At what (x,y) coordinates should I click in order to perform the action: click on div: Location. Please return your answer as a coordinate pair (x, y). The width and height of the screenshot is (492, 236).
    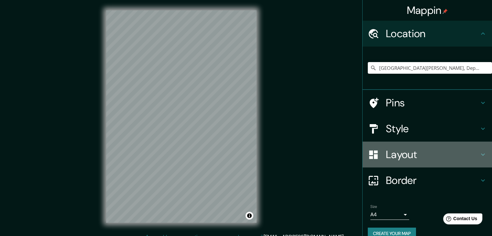
    Looking at the image, I should click on (428, 34).